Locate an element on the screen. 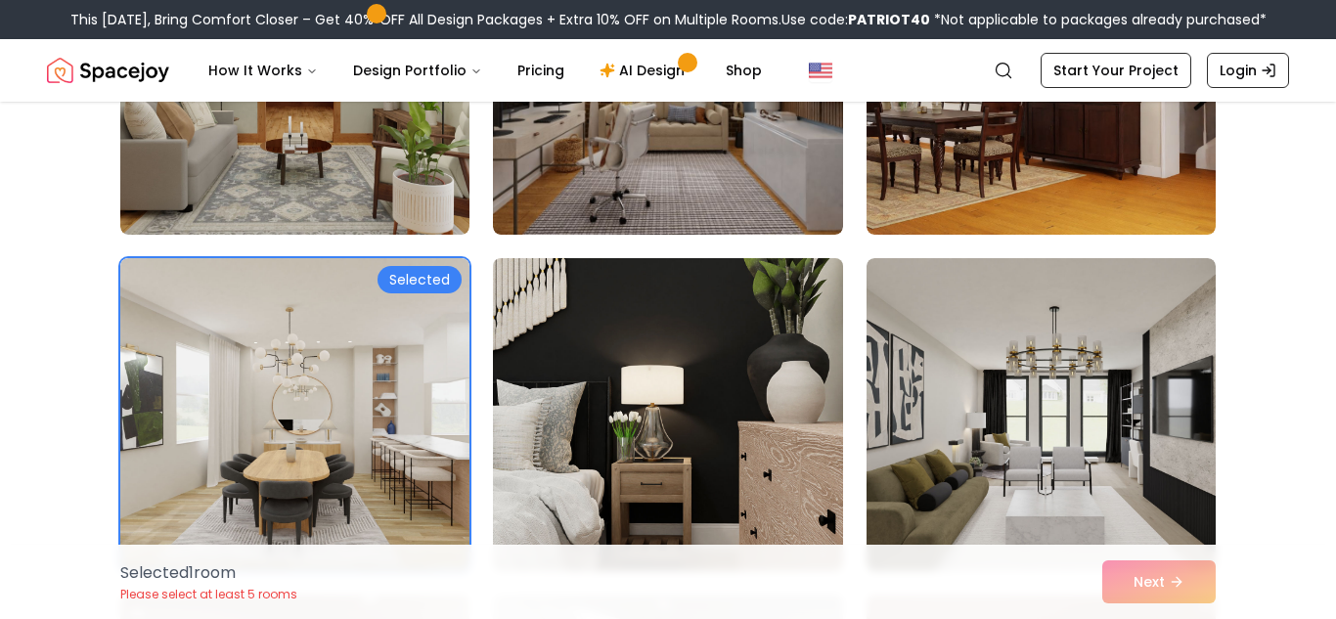 This screenshot has height=619, width=1336. div: Selected is located at coordinates (420, 280).